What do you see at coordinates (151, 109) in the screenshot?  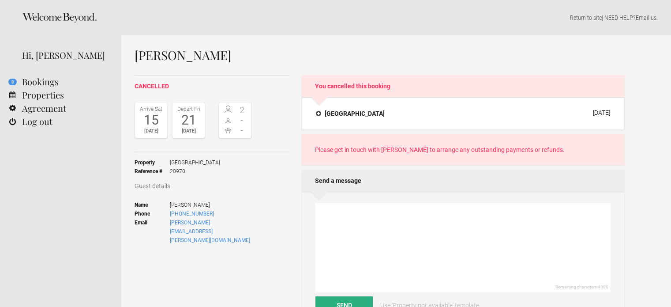 I see `div: Arrive Sat` at bounding box center [151, 109].